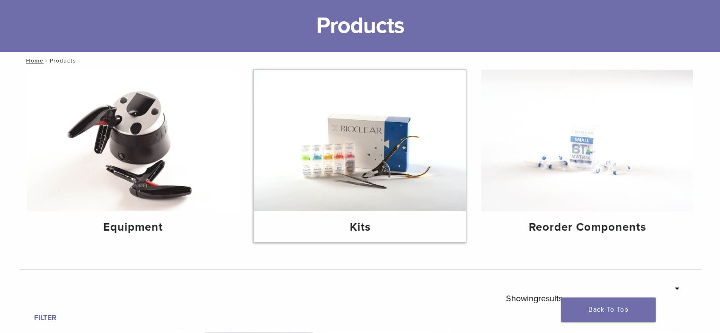  Describe the element at coordinates (587, 156) in the screenshot. I see `a: Reorder Components` at that location.